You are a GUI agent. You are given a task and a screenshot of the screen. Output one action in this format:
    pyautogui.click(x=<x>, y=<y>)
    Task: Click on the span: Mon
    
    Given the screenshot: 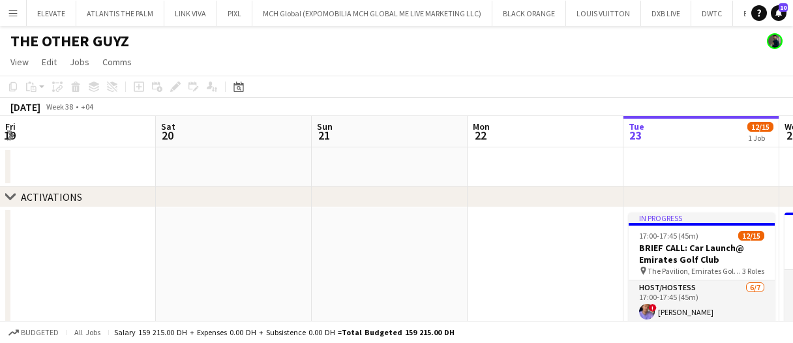 What is the action you would take?
    pyautogui.click(x=481, y=127)
    